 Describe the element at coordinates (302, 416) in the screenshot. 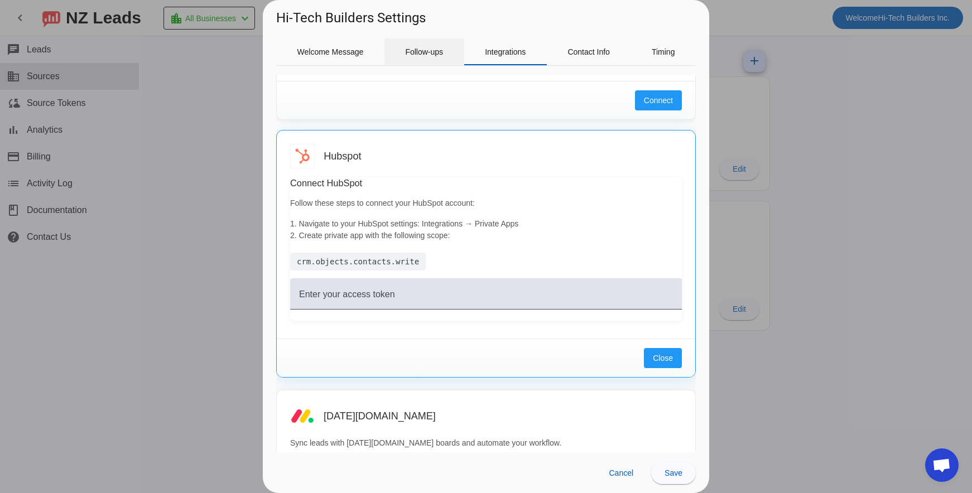

I see `img: Monday.com` at that location.